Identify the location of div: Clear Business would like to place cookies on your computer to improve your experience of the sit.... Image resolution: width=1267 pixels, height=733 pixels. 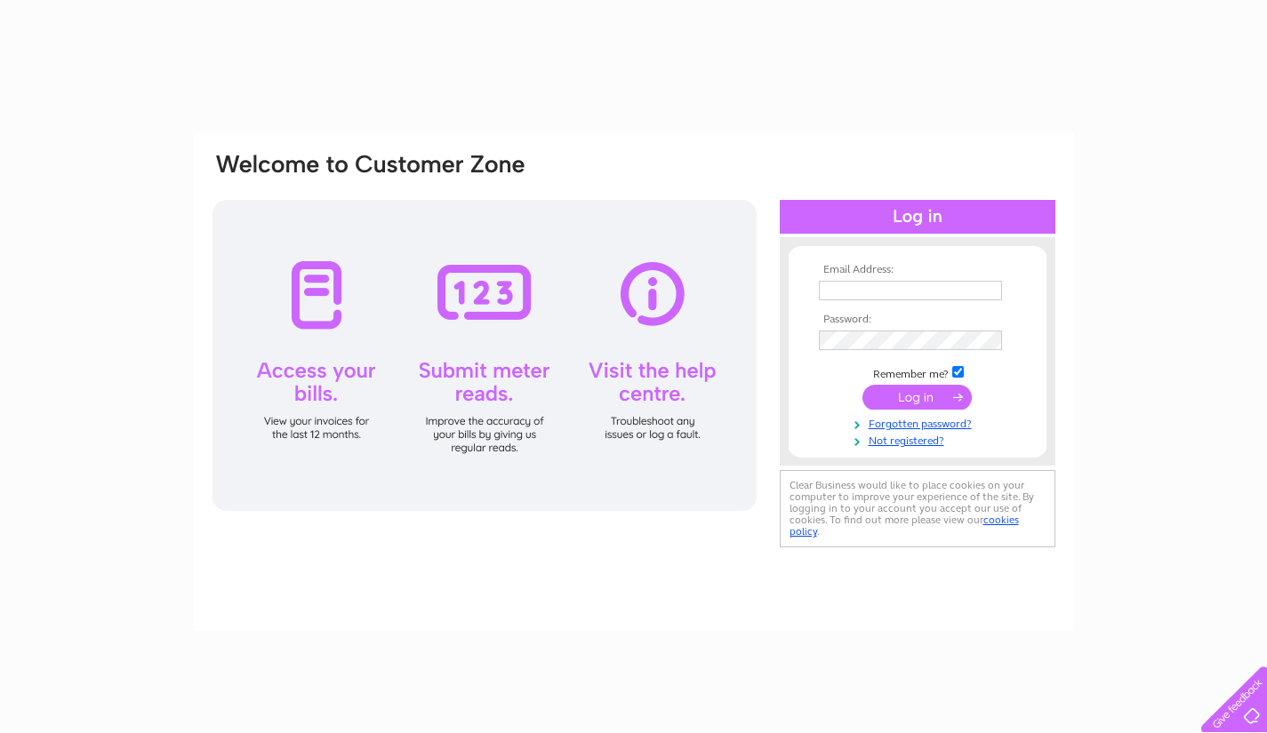
(917, 508).